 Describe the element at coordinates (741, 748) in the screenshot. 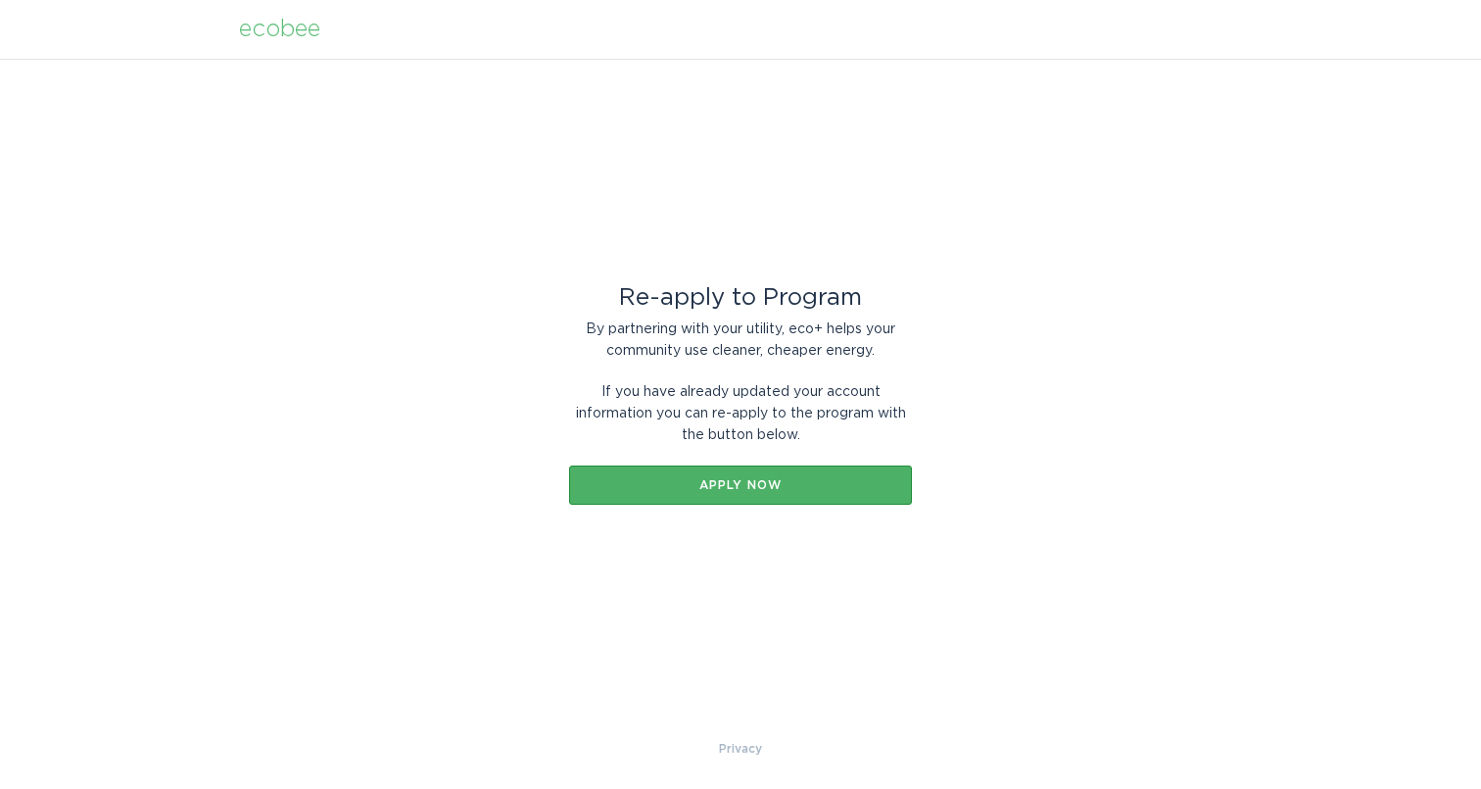

I see `a: Privacy Policy & Terms of Use` at that location.